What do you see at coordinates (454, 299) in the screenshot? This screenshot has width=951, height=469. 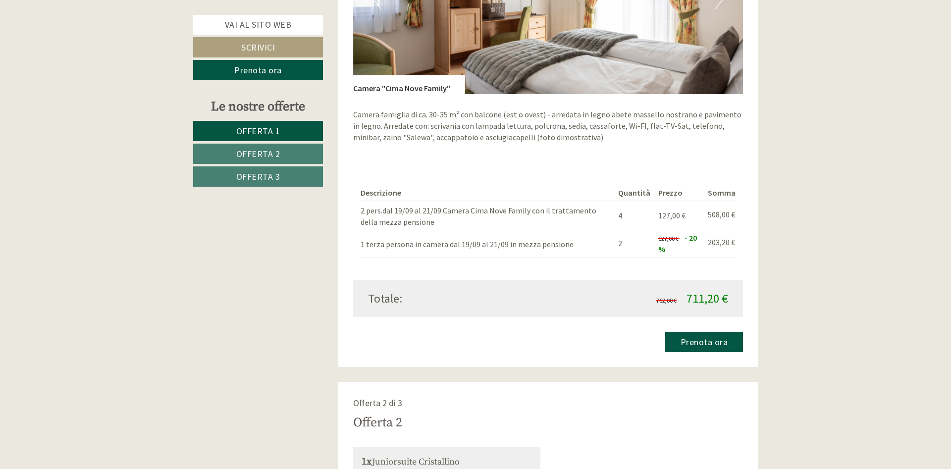 I see `div: Totale:` at bounding box center [454, 299].